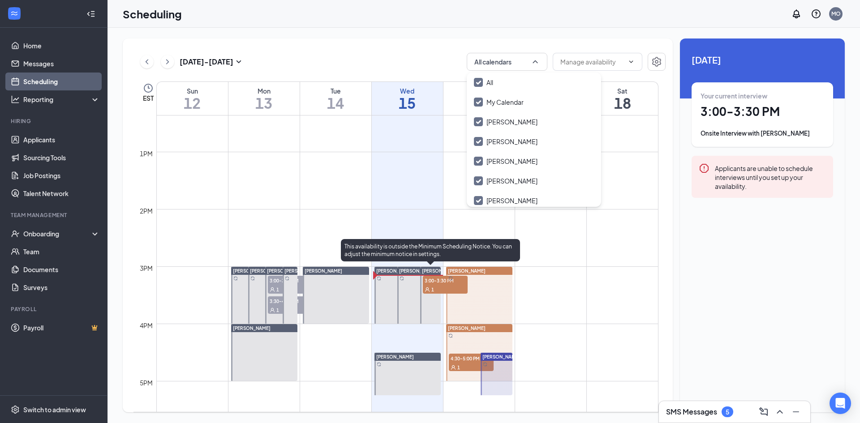  Describe the element at coordinates (148, 98) in the screenshot. I see `span: EST` at that location.